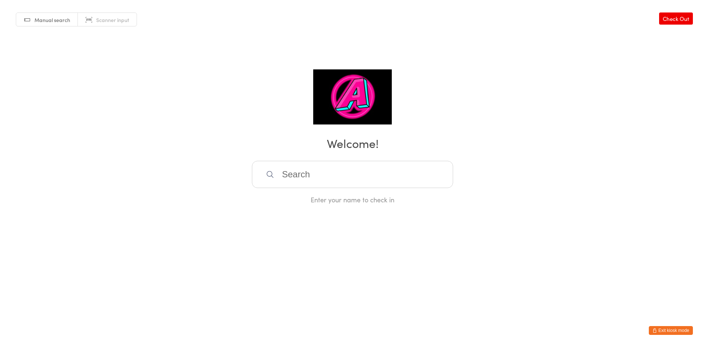  What do you see at coordinates (671, 330) in the screenshot?
I see `button: Exit kiosk mode` at bounding box center [671, 330].